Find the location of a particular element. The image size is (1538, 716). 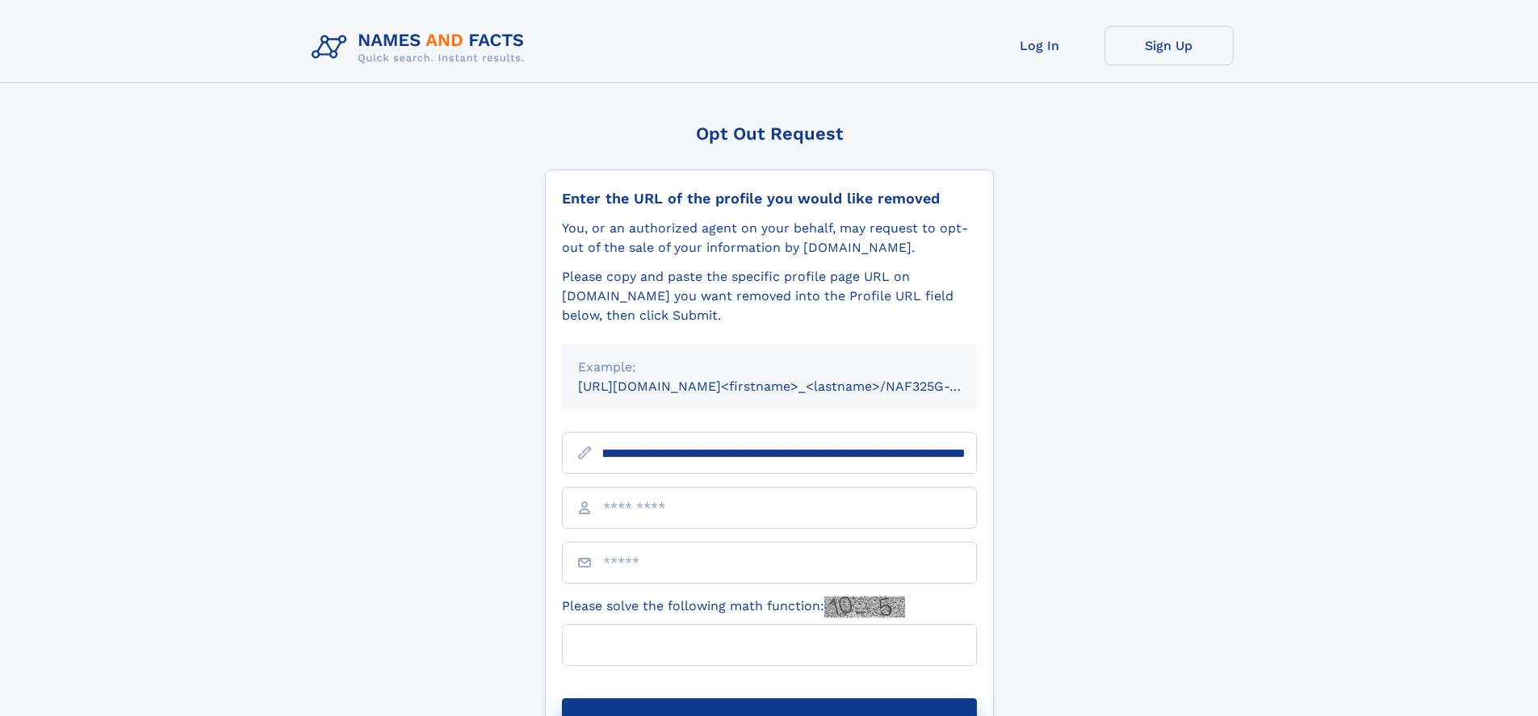

div: Enter the URL of the profile you would like removed is located at coordinates (770, 199).